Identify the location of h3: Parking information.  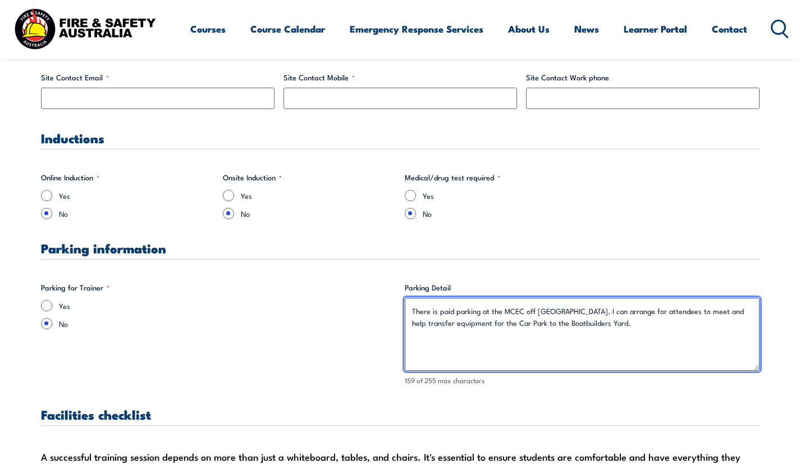
(400, 248).